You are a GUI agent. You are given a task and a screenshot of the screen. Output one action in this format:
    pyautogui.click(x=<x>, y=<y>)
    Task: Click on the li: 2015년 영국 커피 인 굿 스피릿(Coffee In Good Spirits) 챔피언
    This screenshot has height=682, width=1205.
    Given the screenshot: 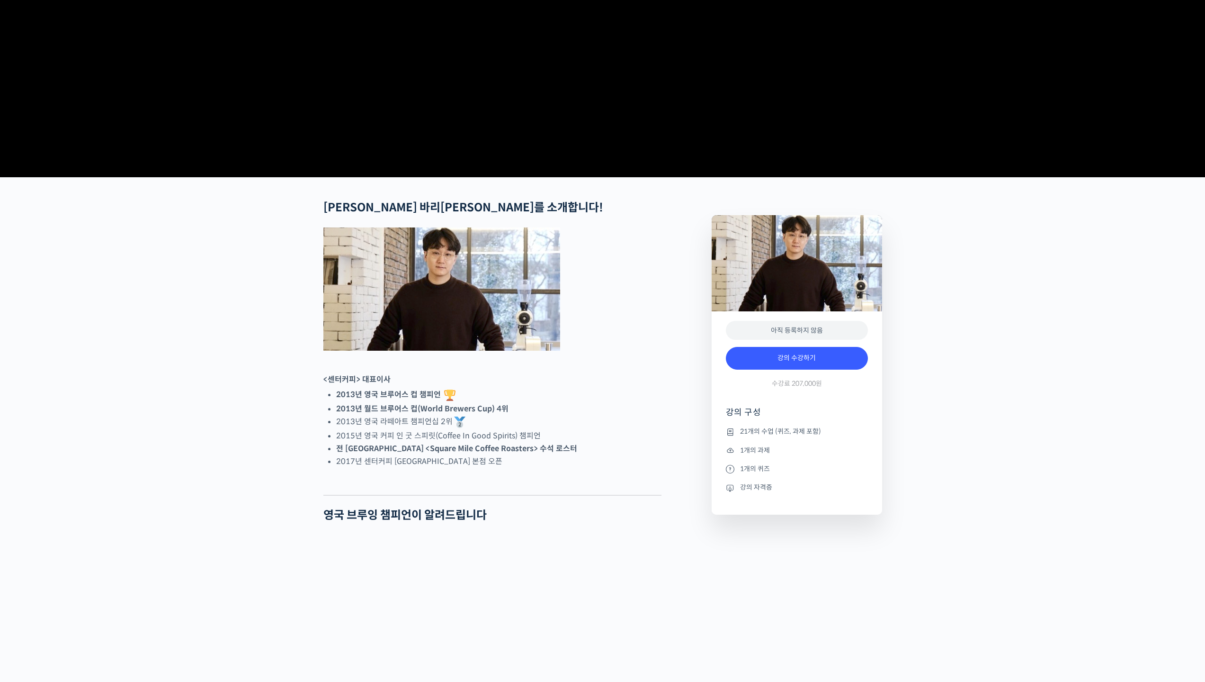 What is the action you would take?
    pyautogui.click(x=499, y=435)
    